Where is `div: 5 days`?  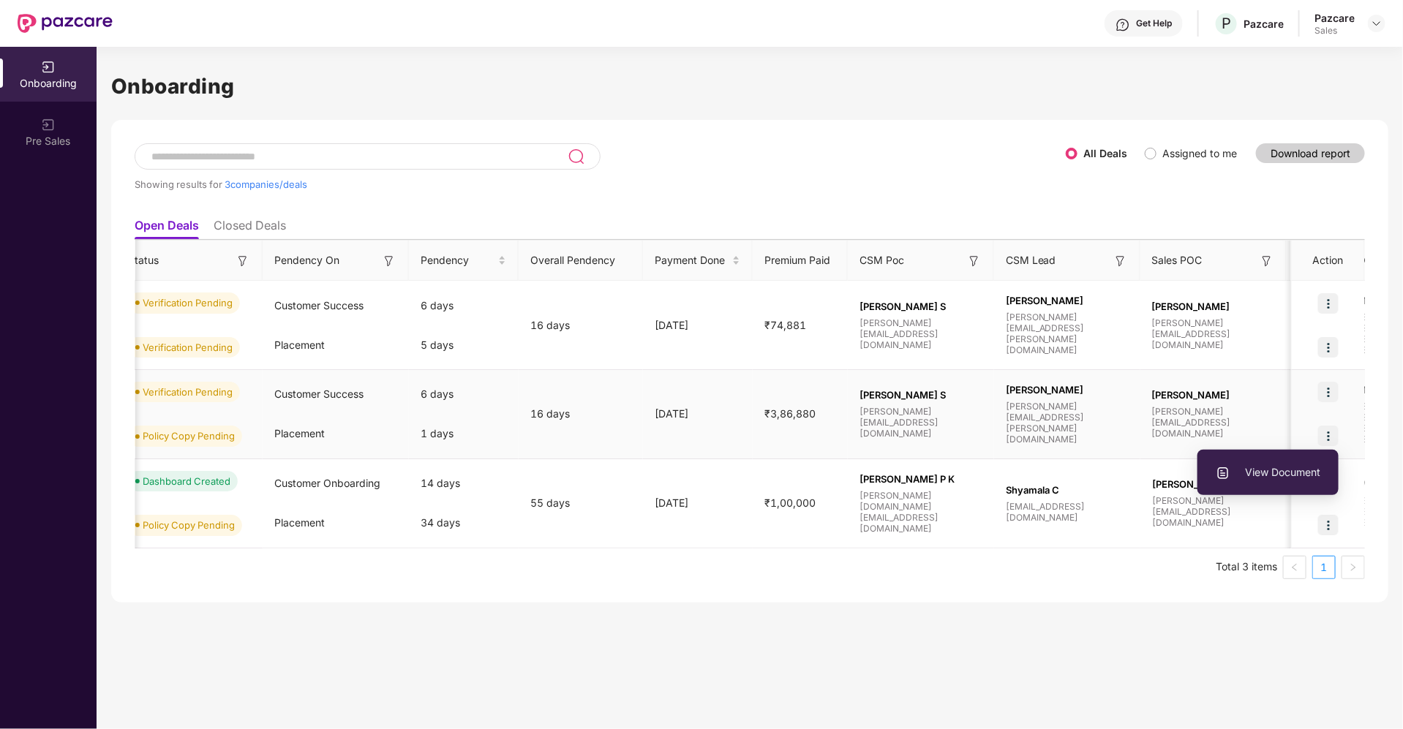 div: 5 days is located at coordinates (464, 345).